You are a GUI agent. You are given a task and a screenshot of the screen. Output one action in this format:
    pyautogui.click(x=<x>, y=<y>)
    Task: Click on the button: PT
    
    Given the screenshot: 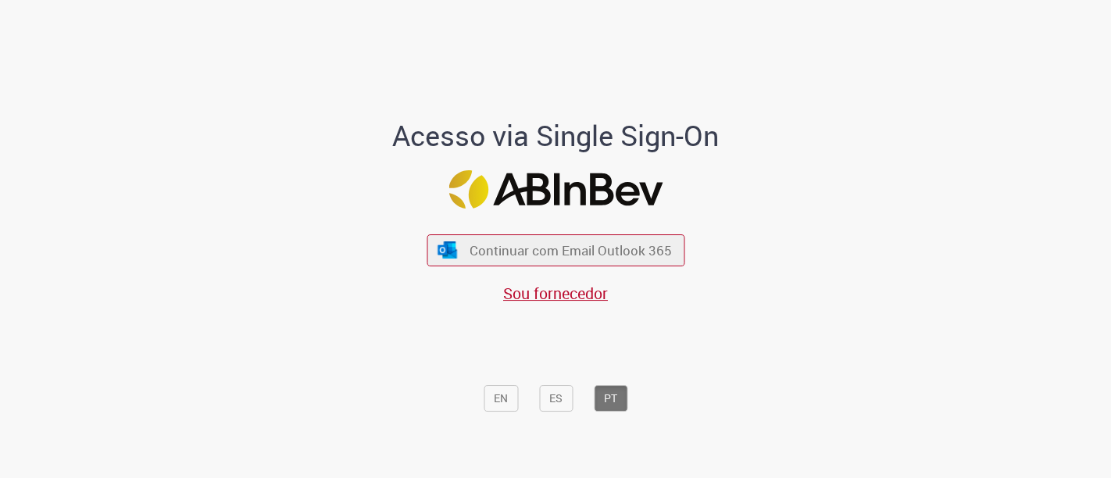 What is the action you would take?
    pyautogui.click(x=610, y=399)
    